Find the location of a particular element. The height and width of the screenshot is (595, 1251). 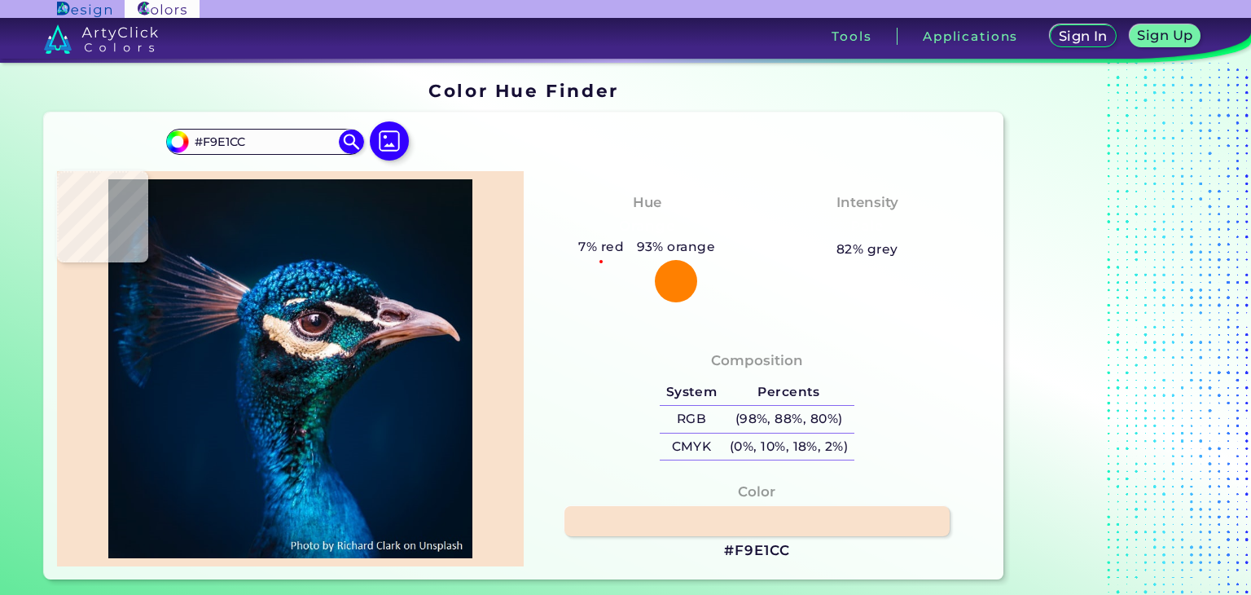

img: icon picture is located at coordinates (389, 141).